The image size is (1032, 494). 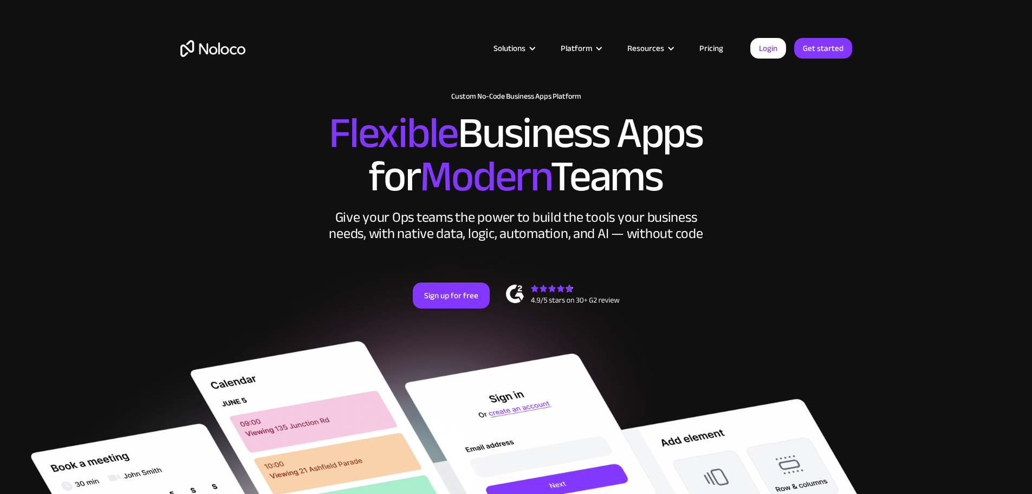 I want to click on span: Modern, so click(x=485, y=176).